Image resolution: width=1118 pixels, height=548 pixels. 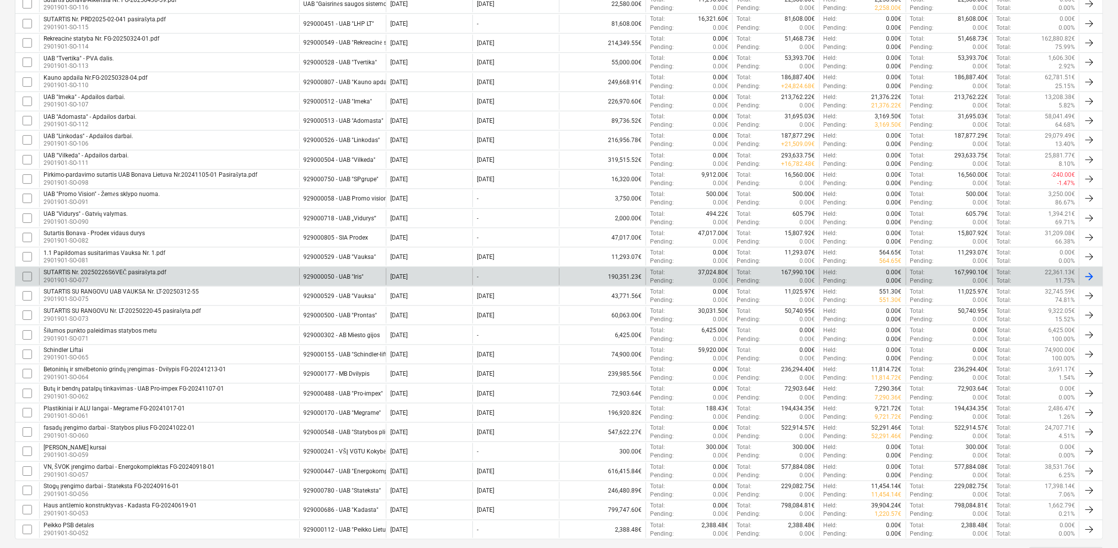 What do you see at coordinates (1065, 202) in the screenshot?
I see `p: 86.67%` at bounding box center [1065, 202].